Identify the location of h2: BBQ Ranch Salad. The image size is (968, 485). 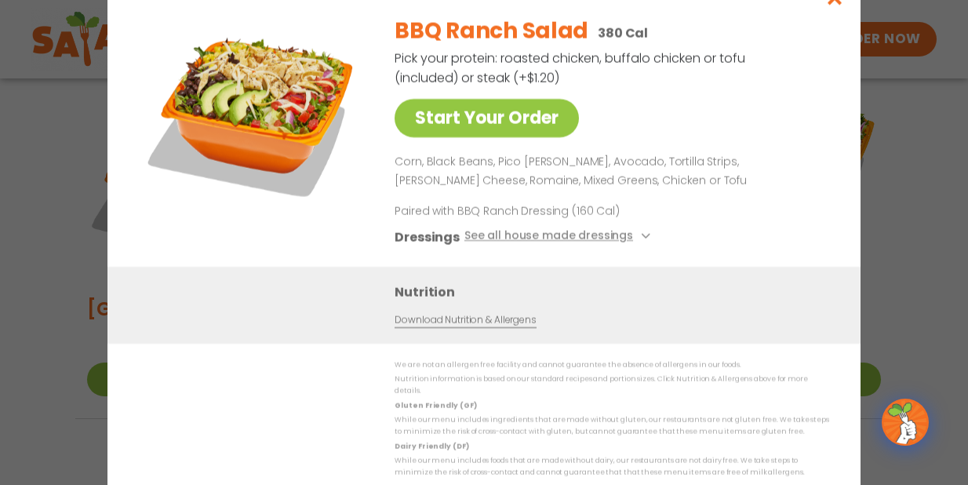
(491, 31).